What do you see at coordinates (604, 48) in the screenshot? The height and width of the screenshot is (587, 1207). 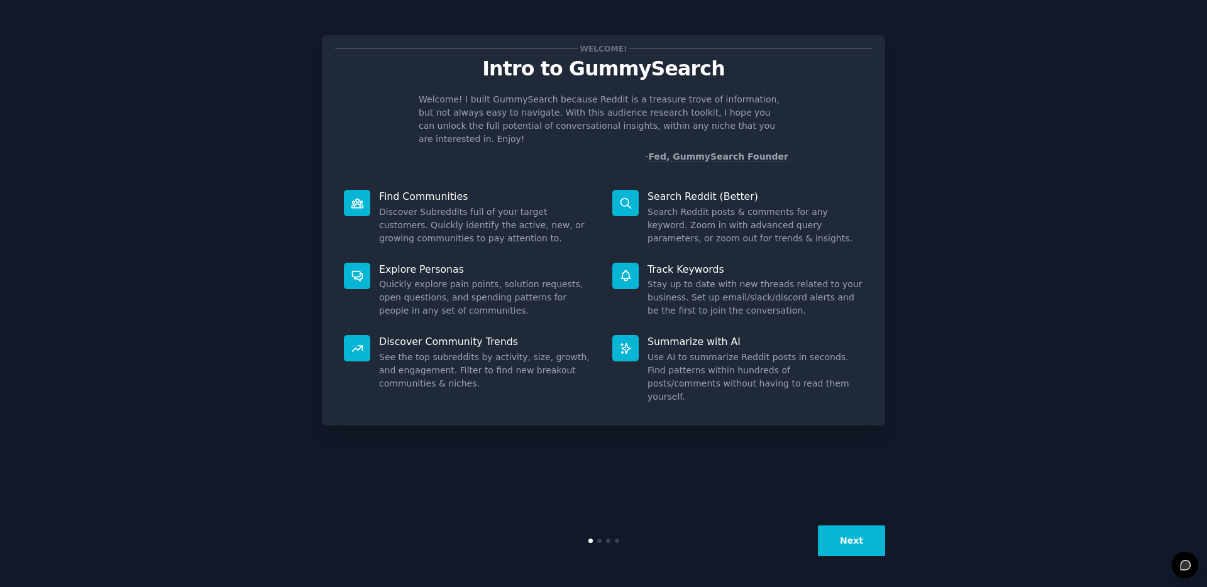 I see `span: Welcome!` at bounding box center [604, 48].